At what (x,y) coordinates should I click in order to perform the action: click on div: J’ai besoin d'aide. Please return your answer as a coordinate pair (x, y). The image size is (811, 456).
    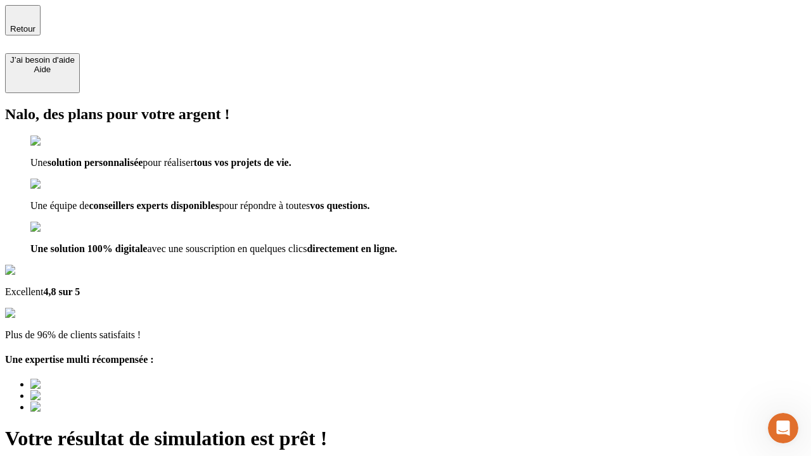
    Looking at the image, I should click on (42, 60).